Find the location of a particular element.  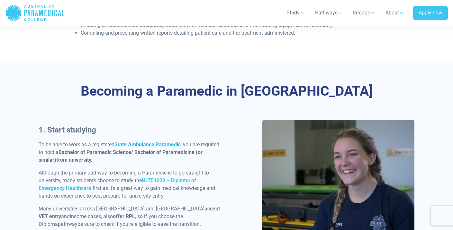

strong: Bachelor of Paramedic Science/ Bachelor of Paramedicine (or similar) is located at coordinates (120, 156).